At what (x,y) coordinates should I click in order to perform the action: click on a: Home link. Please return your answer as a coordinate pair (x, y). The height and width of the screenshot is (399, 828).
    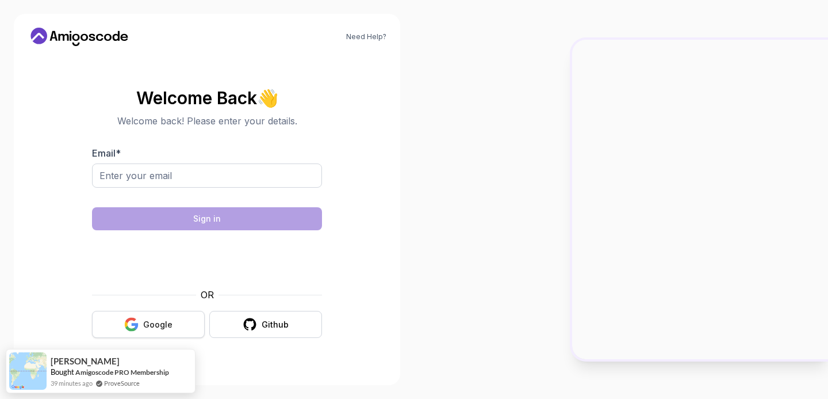
    Looking at the image, I should click on (79, 37).